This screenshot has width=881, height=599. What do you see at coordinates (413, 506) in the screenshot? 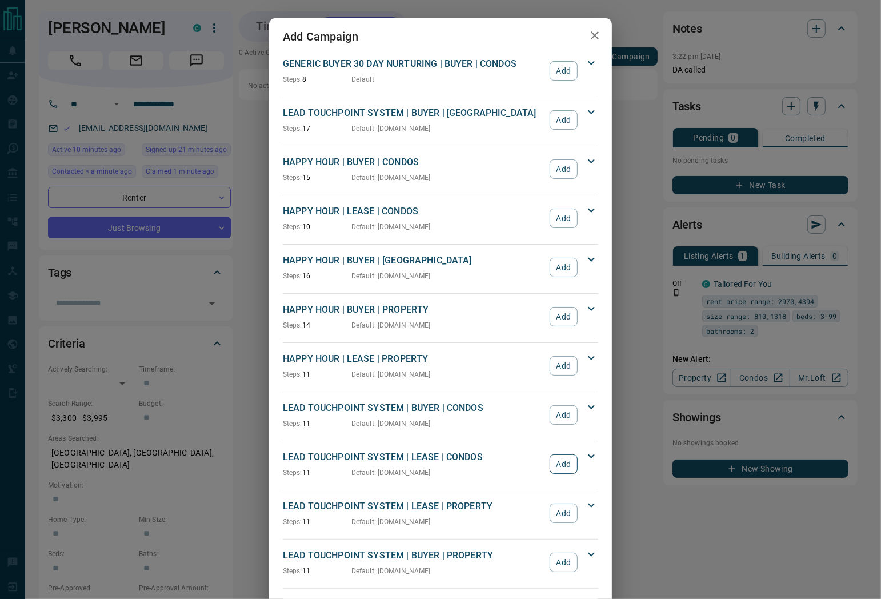
I see `p: LEAD TOUCHPOINT SYSTEM | LEASE | PROPERTY` at bounding box center [413, 506].